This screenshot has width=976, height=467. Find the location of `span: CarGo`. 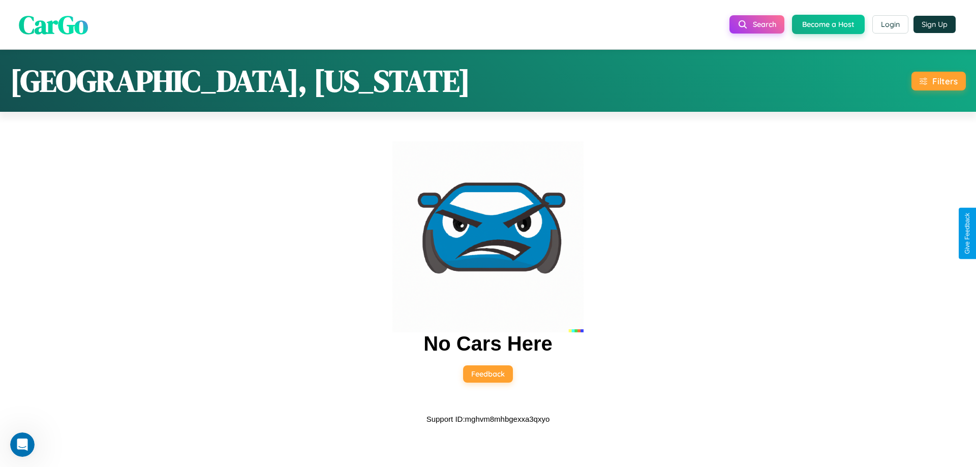

span: CarGo is located at coordinates (53, 24).